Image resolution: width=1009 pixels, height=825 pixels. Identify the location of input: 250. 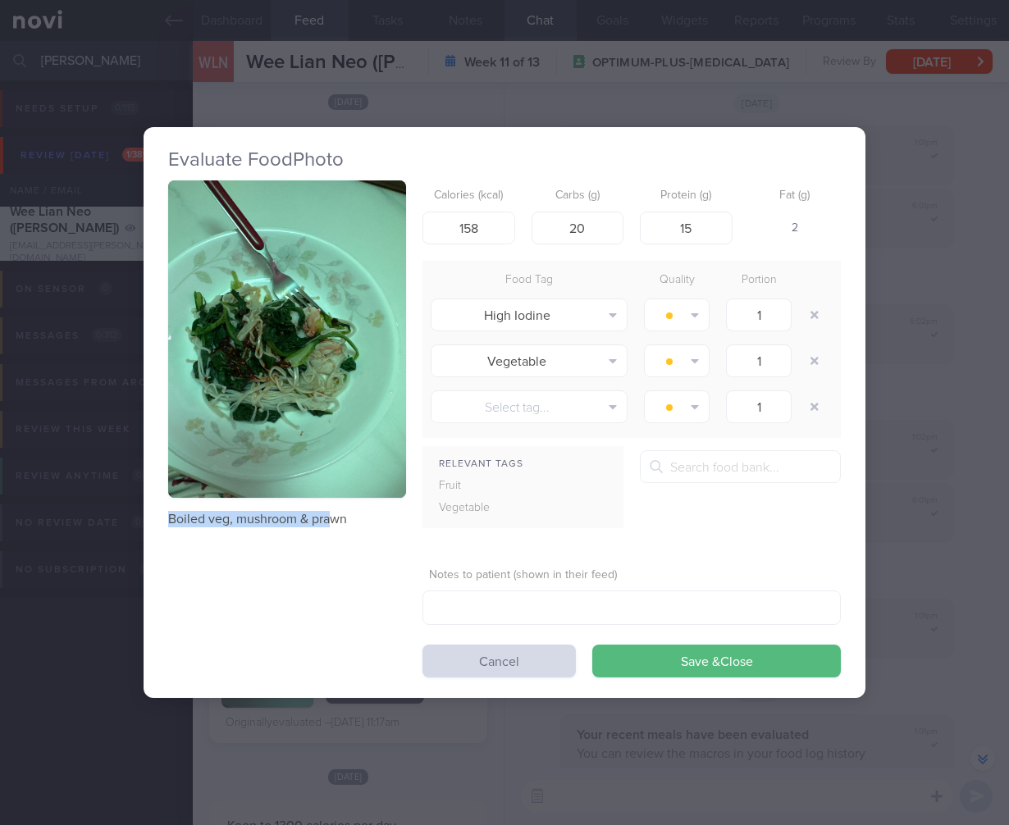
(468, 228).